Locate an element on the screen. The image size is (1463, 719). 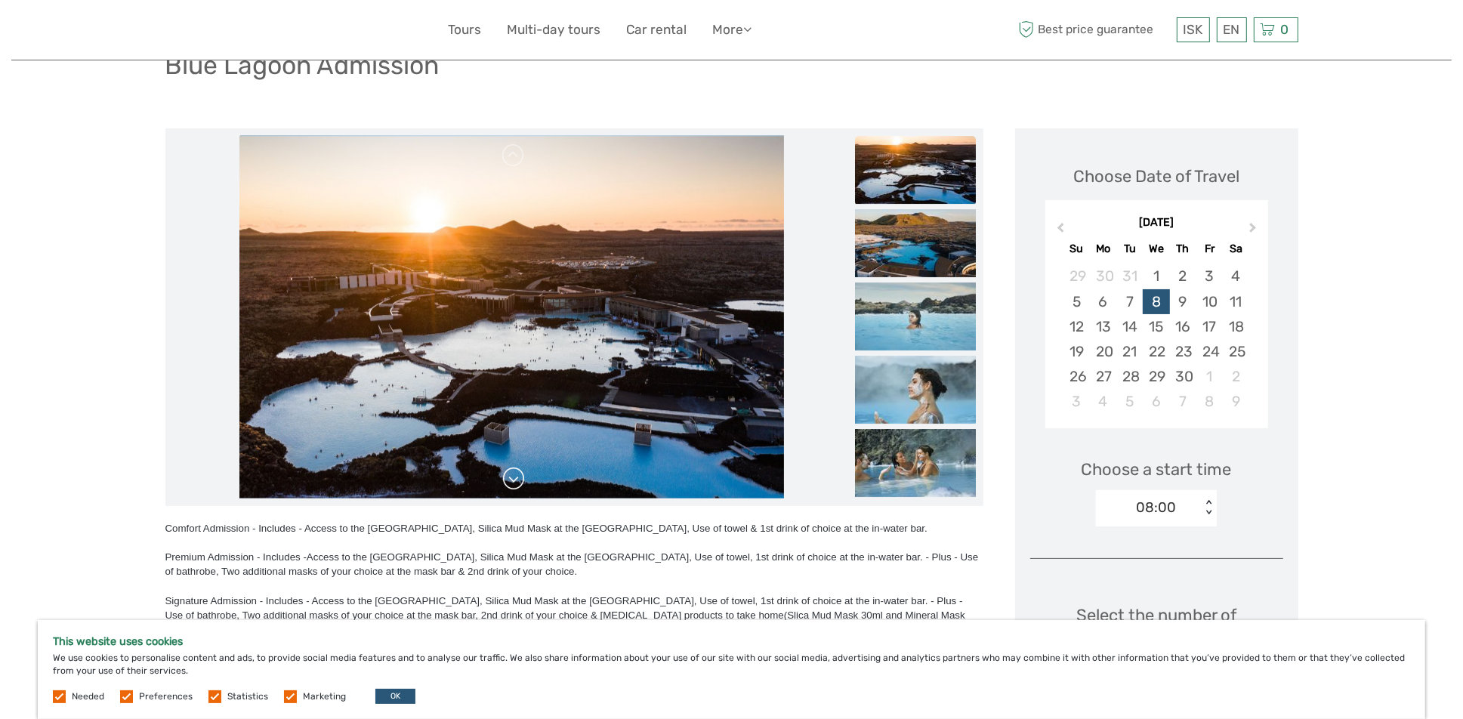
button: OK is located at coordinates (395, 696).